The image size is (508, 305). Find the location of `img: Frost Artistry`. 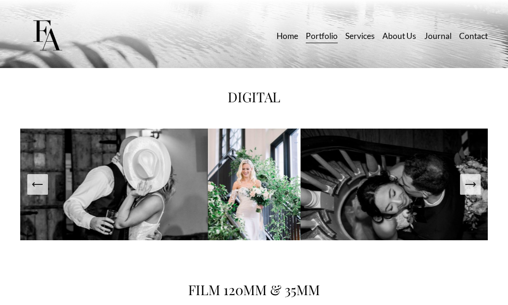

img: Frost Artistry is located at coordinates (47, 36).